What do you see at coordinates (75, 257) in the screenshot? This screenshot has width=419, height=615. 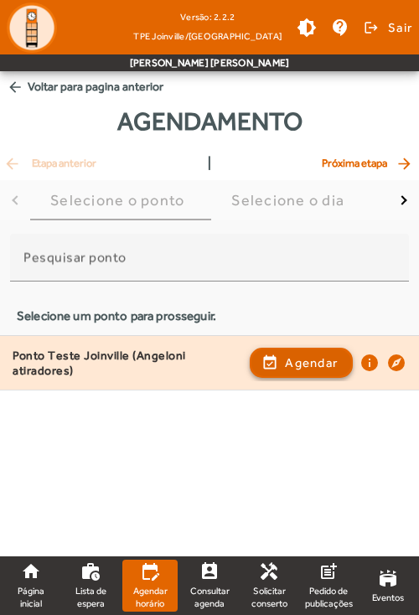 I see `mat-label: Pesquisar ponto` at bounding box center [75, 257].